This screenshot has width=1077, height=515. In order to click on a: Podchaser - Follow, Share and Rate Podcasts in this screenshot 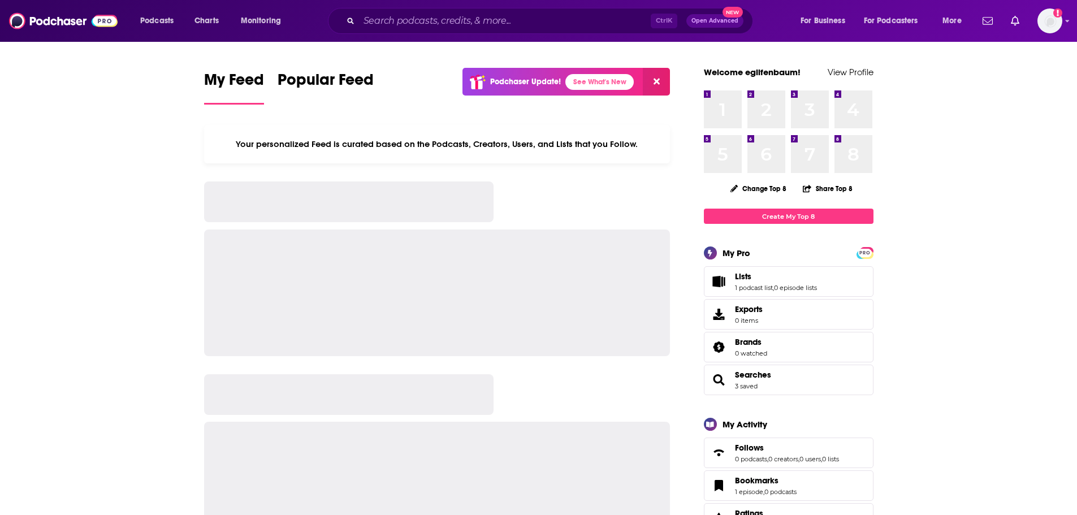, I will do `click(63, 21)`.